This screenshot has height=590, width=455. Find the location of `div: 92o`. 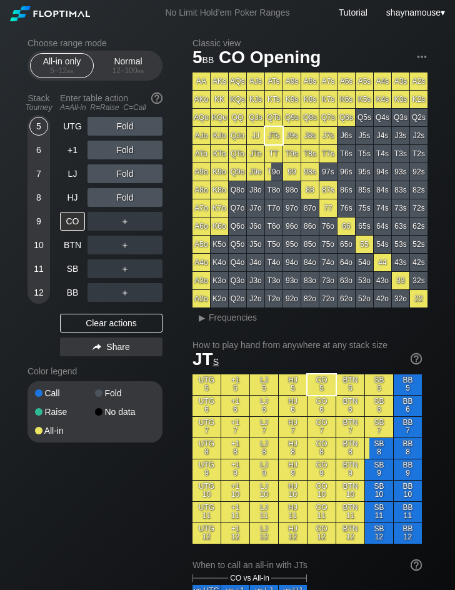

div: 92o is located at coordinates (292, 299).